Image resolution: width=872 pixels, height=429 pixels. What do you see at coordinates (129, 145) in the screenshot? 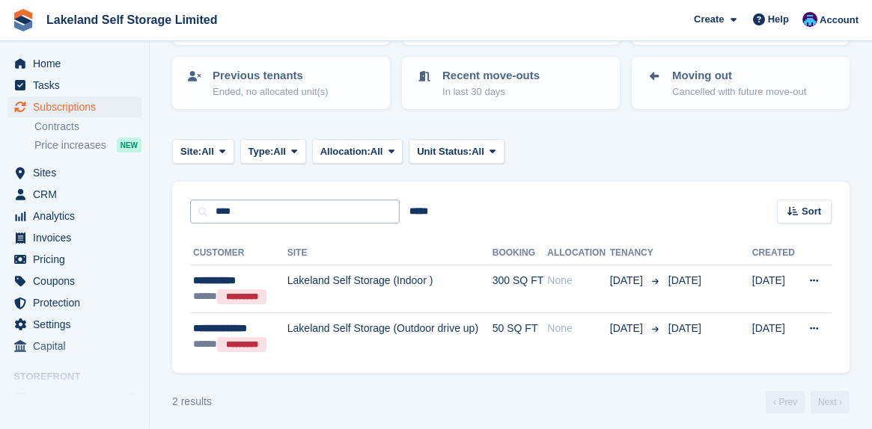
I see `div: NEW` at bounding box center [129, 145].